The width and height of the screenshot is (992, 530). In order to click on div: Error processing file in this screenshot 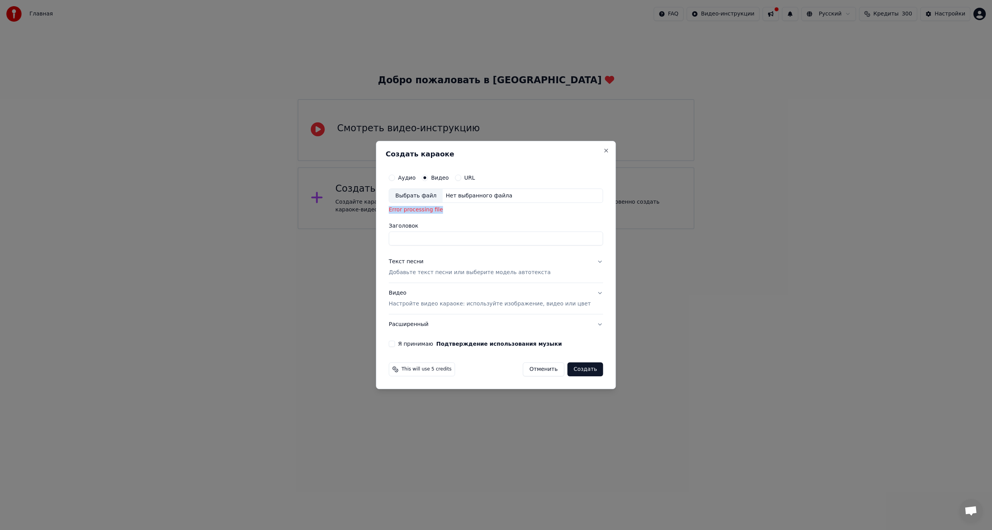, I will do `click(496, 210)`.